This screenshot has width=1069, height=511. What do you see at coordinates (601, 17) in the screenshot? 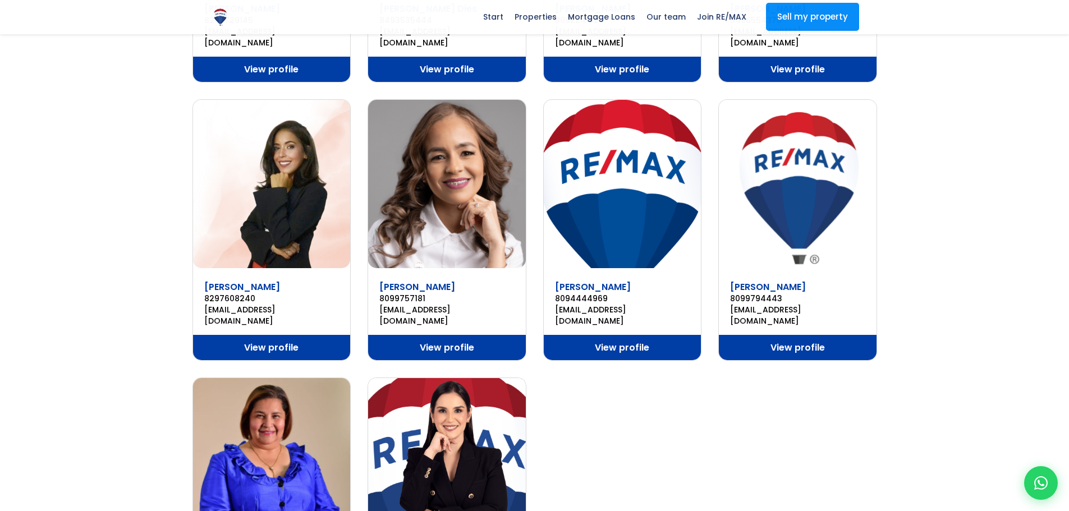
I see `font: Mortgage Loans` at bounding box center [601, 17].